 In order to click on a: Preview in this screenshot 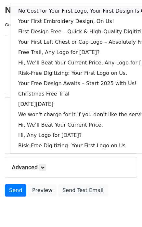, I will do `click(42, 191)`.